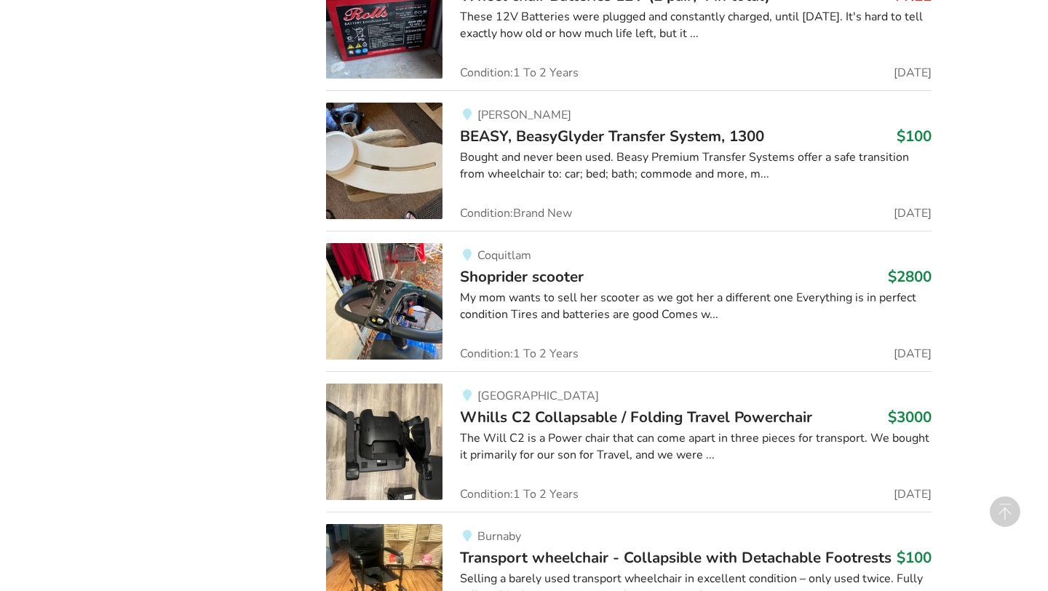 This screenshot has width=1048, height=591. What do you see at coordinates (910, 277) in the screenshot?
I see `h3: $2800` at bounding box center [910, 277].